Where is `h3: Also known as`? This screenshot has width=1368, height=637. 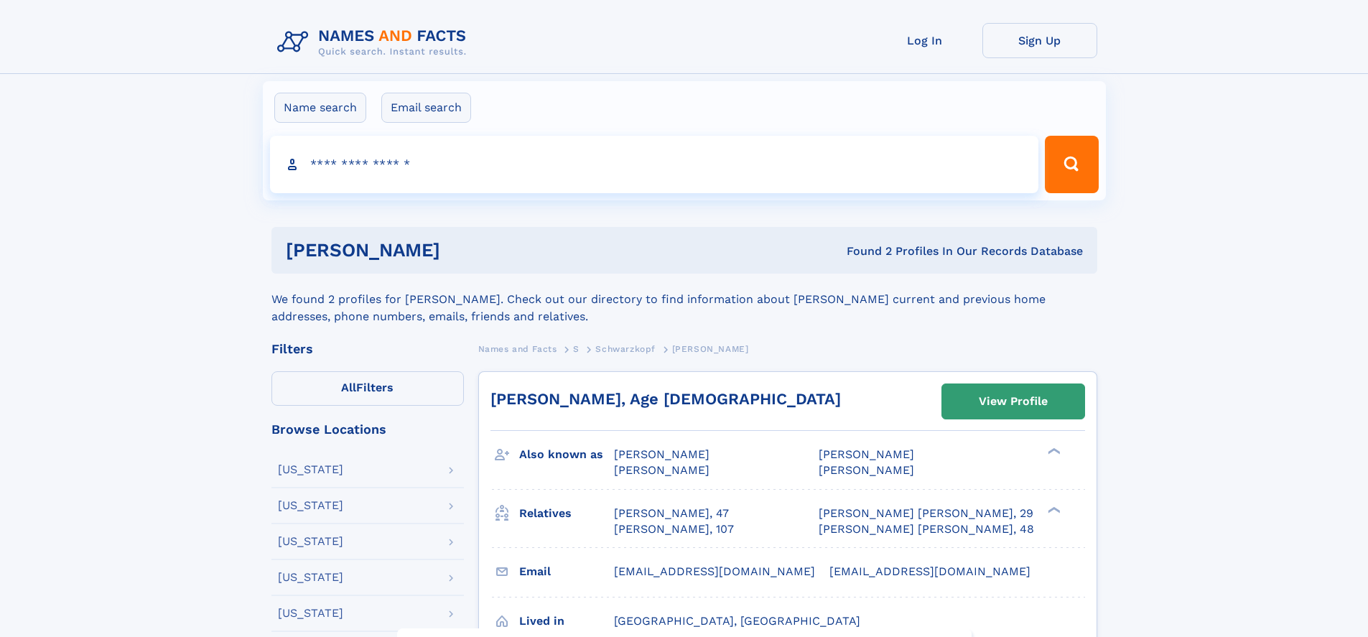 h3: Also known as is located at coordinates (566, 454).